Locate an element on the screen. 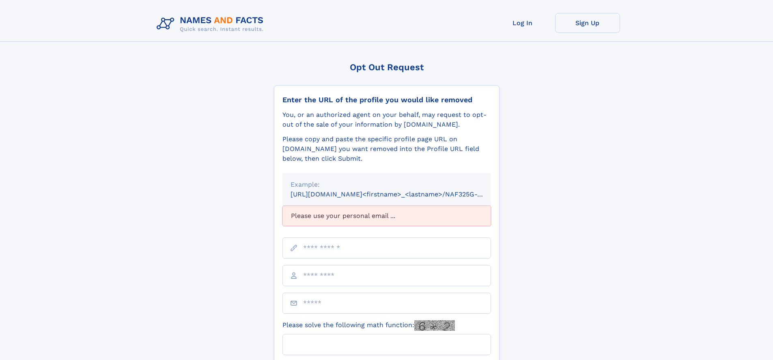 Image resolution: width=773 pixels, height=360 pixels. div: Example: is located at coordinates (387, 185).